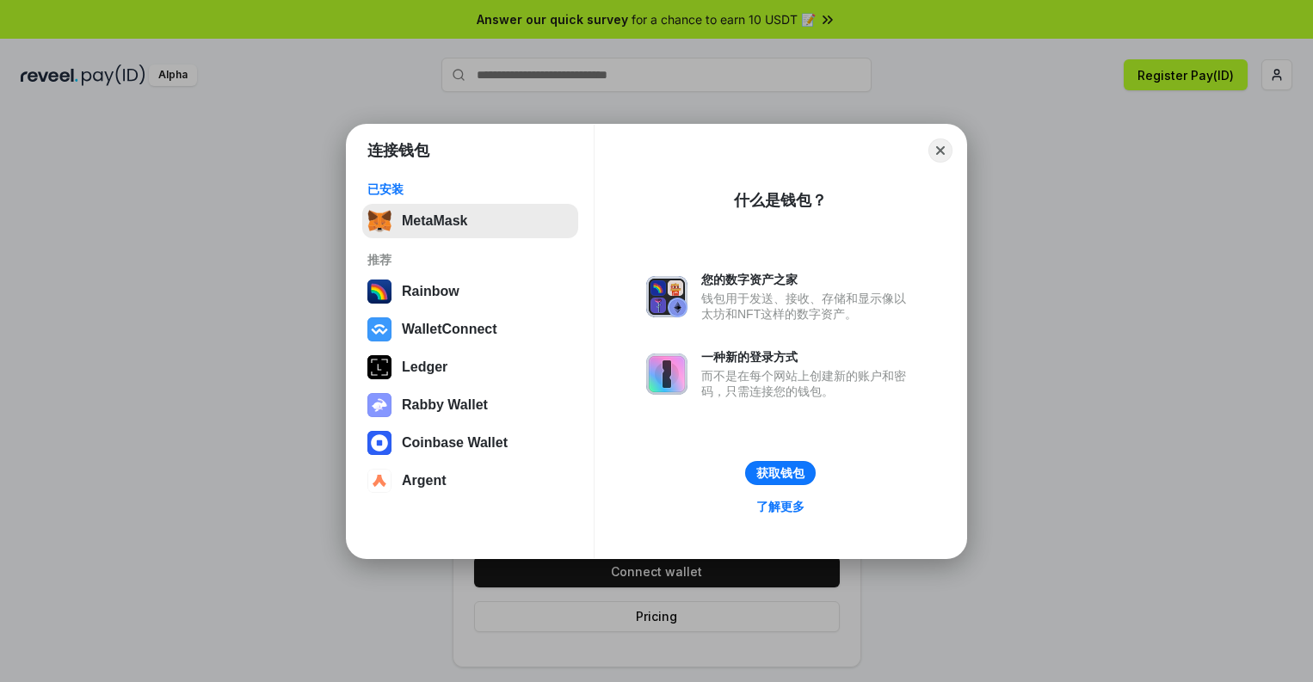 Image resolution: width=1313 pixels, height=682 pixels. What do you see at coordinates (470, 367) in the screenshot?
I see `button: Ledger` at bounding box center [470, 367].